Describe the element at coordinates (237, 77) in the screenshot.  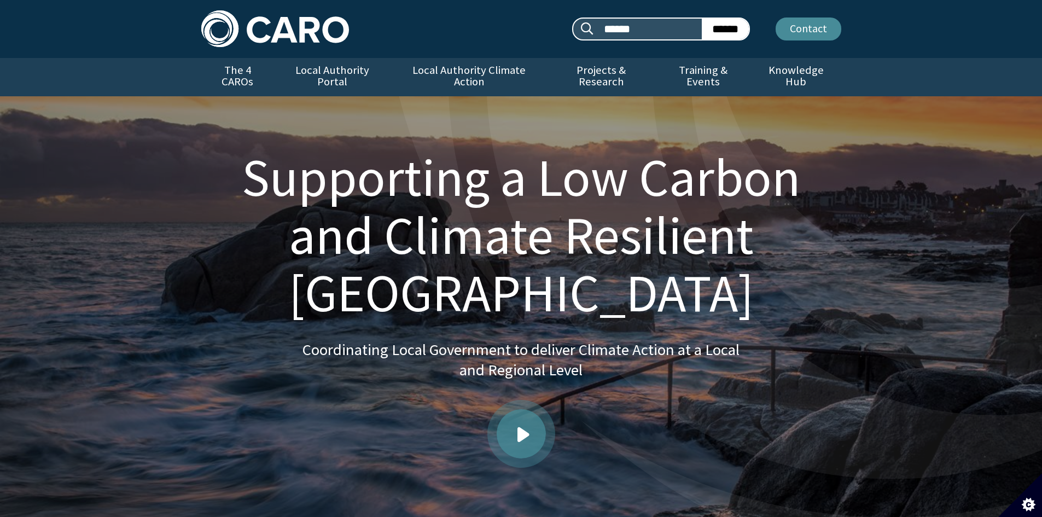
I see `a: The 4 CAROs` at that location.